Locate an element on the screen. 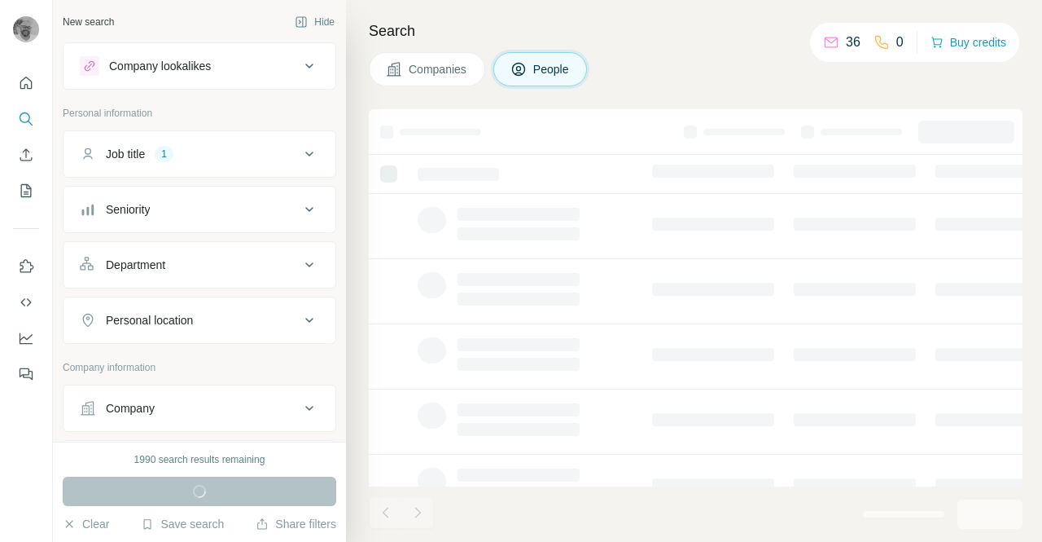 The width and height of the screenshot is (1042, 542). img: Avatar is located at coordinates (26, 29).